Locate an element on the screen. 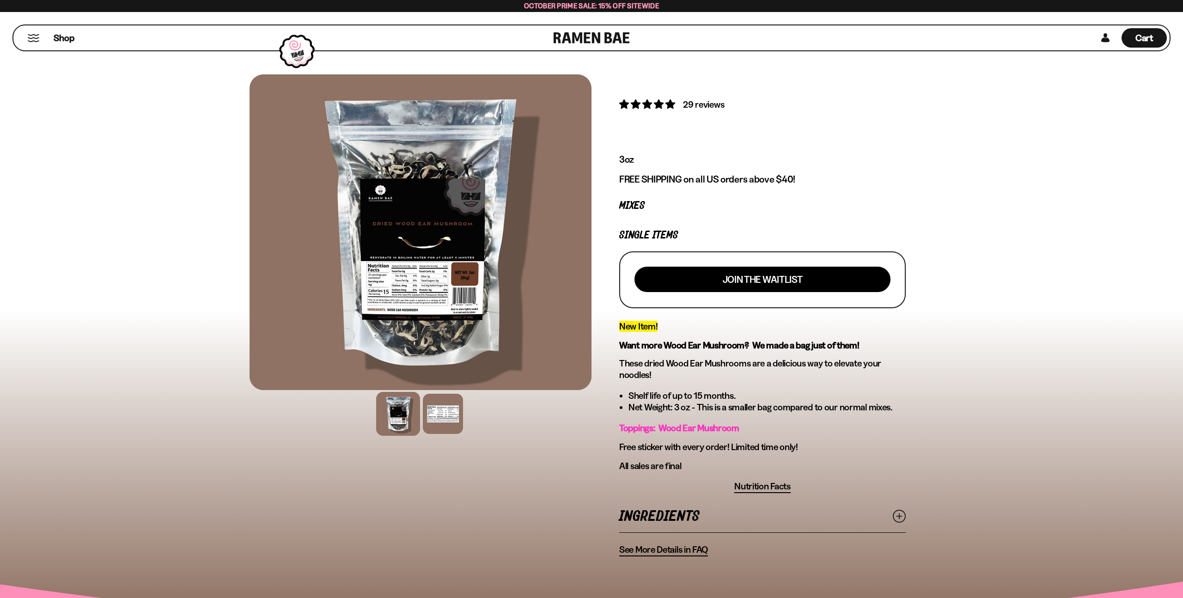 This screenshot has width=1183, height=598. li: Net Weight: 3 oz - This is a smaller bag compared to our normal mixes. is located at coordinates (767, 407).